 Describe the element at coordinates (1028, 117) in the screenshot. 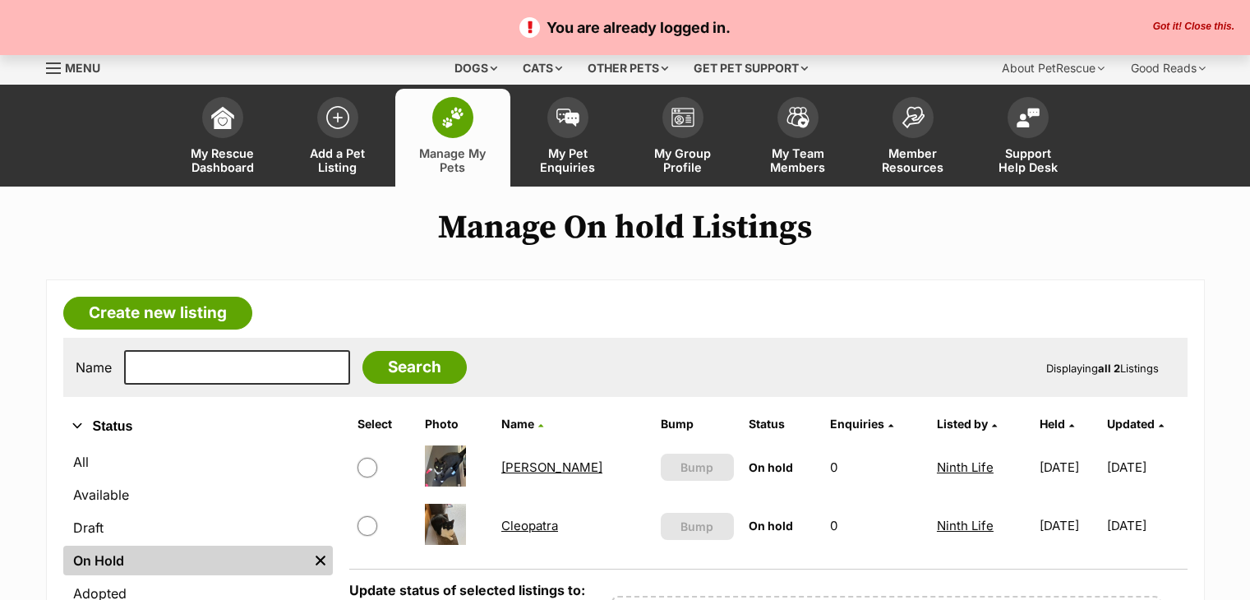

I see `img: help-desk-icon-fdf02630f3aa405de69fd3d07c3f3aa587a6932b1a1747fa1d2bba05be0121f9.svg` at that location.